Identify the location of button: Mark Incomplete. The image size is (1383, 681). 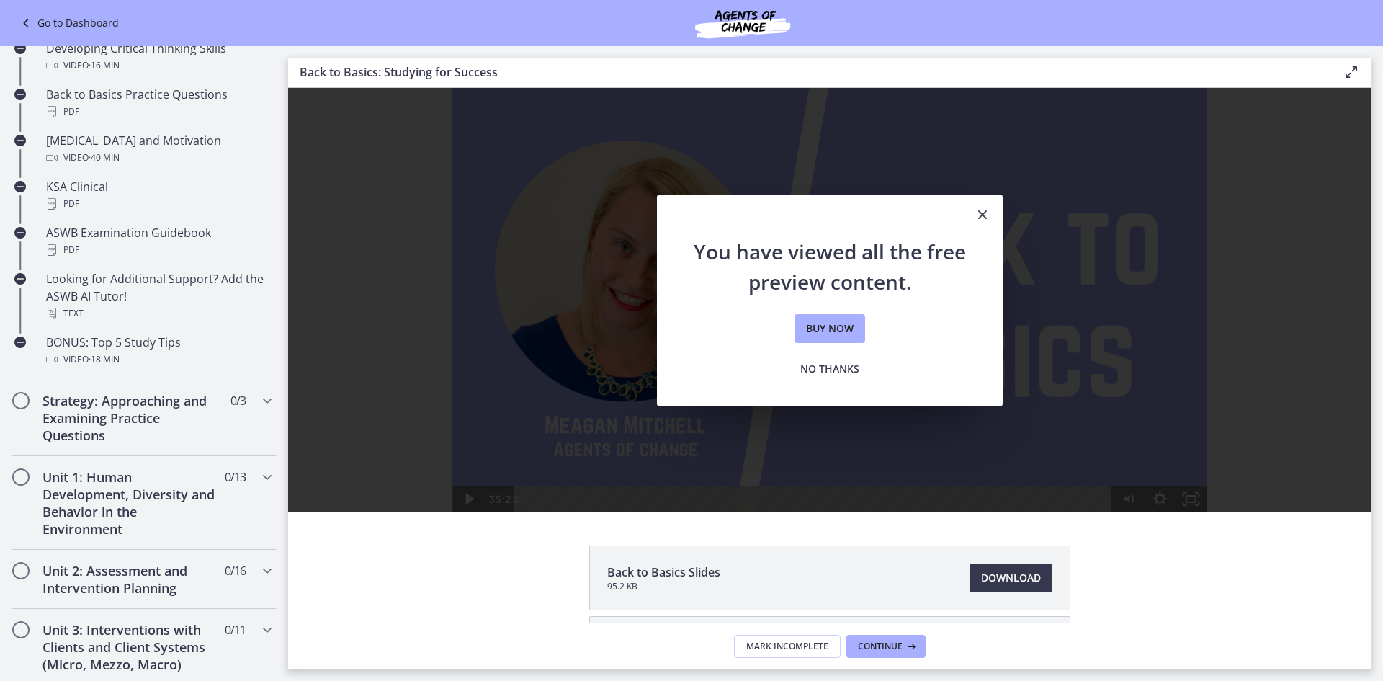
(787, 646).